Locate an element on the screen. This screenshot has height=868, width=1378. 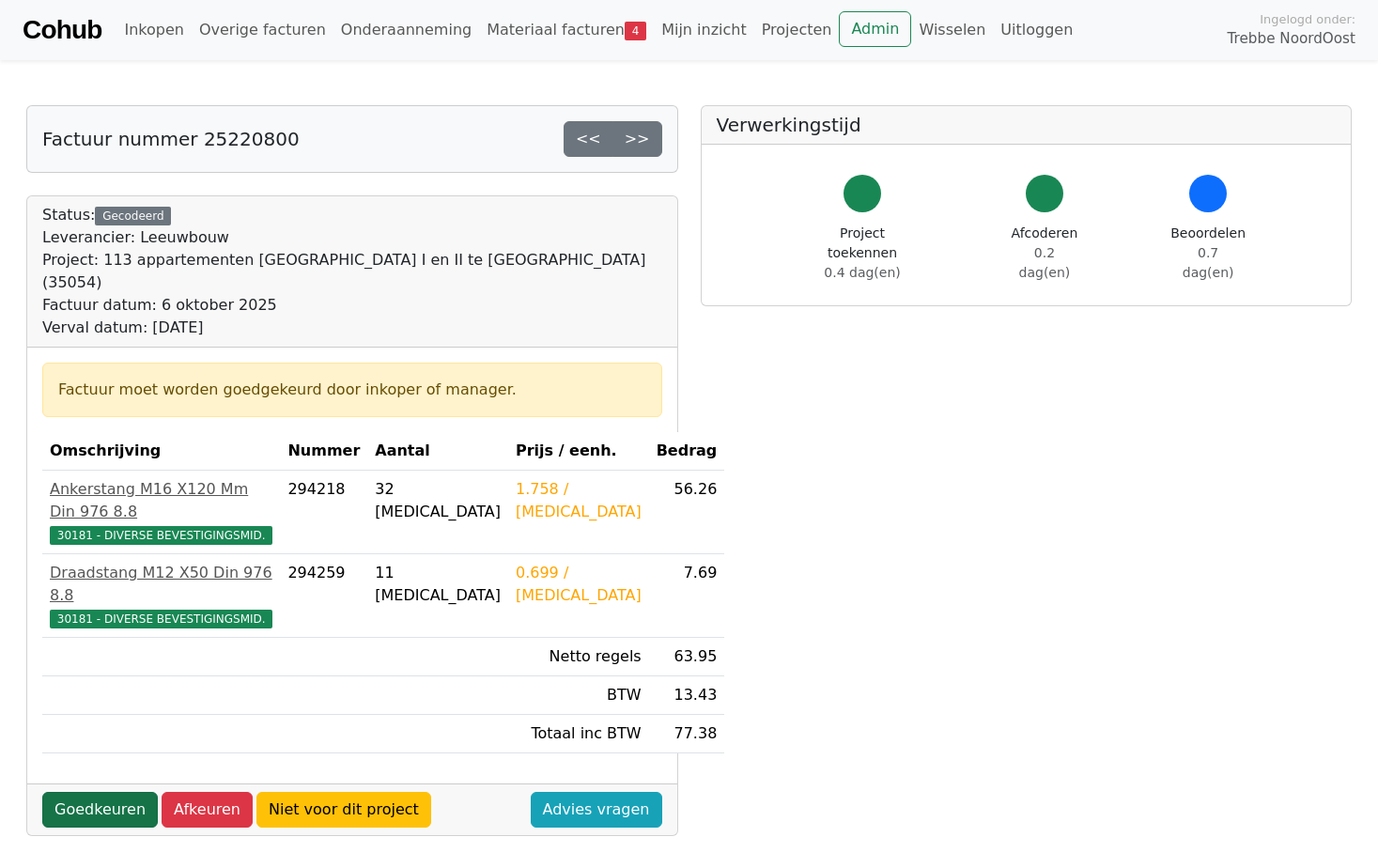
div: Factuur moet worden goedgekeurd door inkoper of manager. is located at coordinates (352, 390).